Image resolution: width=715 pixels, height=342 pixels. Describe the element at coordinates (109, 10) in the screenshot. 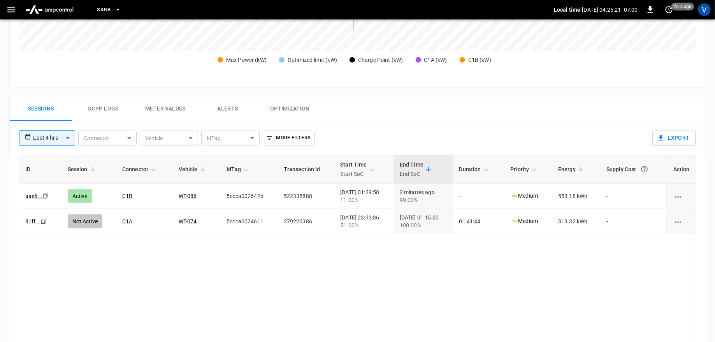

I see `button: SanB` at that location.